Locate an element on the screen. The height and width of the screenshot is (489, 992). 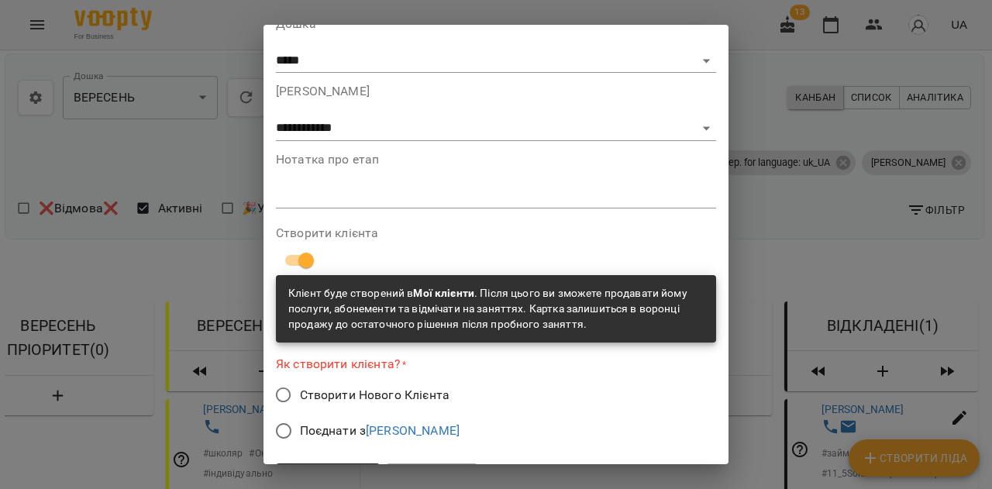
label: Дошка is located at coordinates (496, 24).